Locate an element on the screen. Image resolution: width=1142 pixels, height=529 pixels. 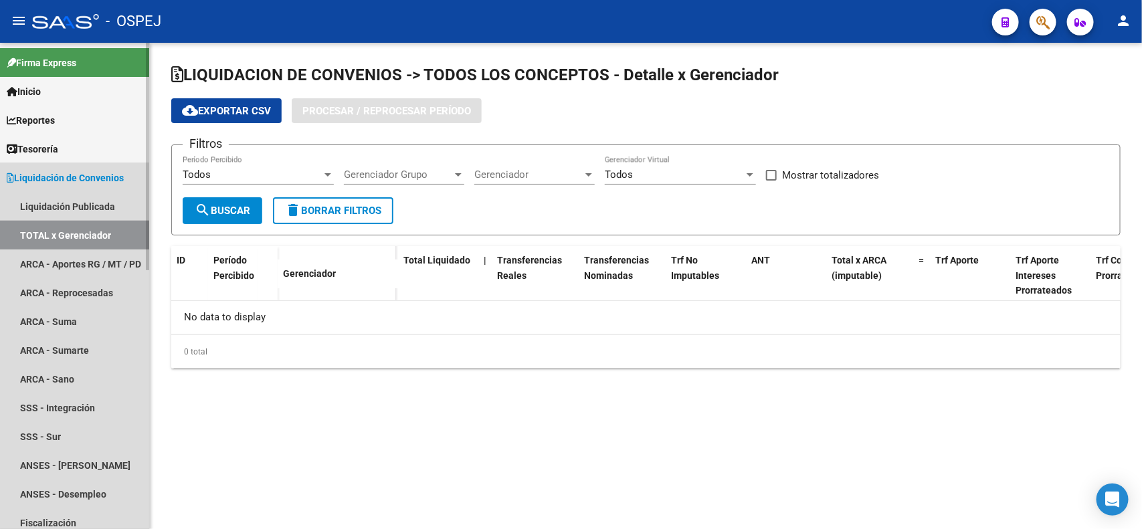
button: Borrar Filtros is located at coordinates (333, 211).